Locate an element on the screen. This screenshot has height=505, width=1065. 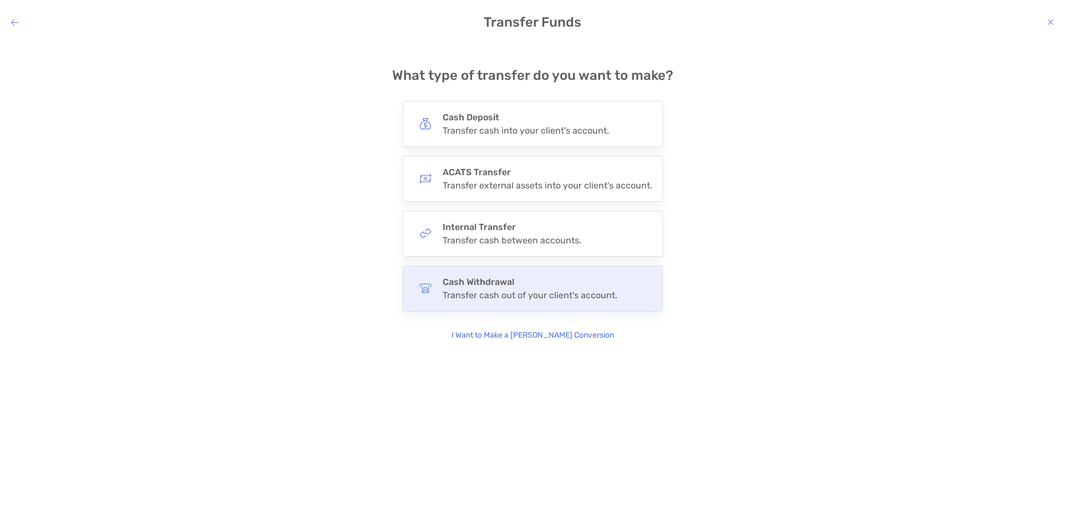
h4: Internal Transfer is located at coordinates (512, 227).